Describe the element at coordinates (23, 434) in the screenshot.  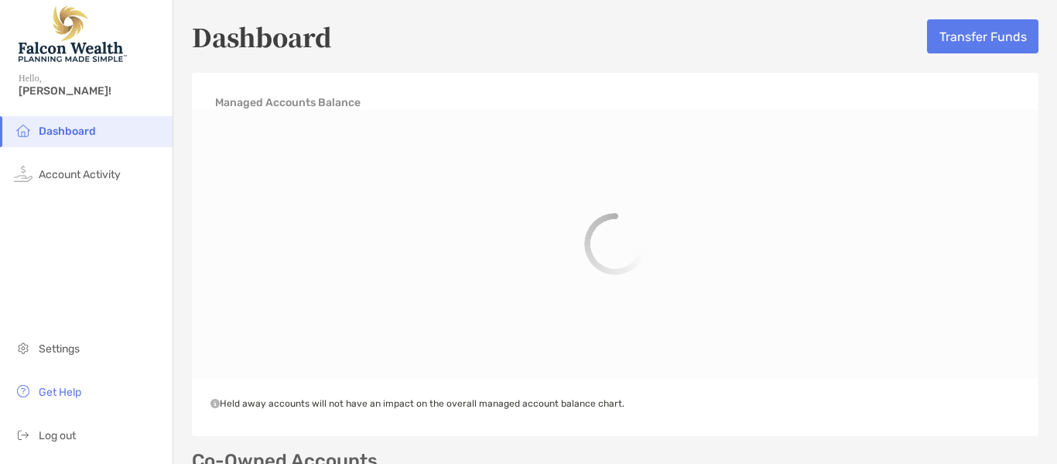
I see `img: logout icon` at that location.